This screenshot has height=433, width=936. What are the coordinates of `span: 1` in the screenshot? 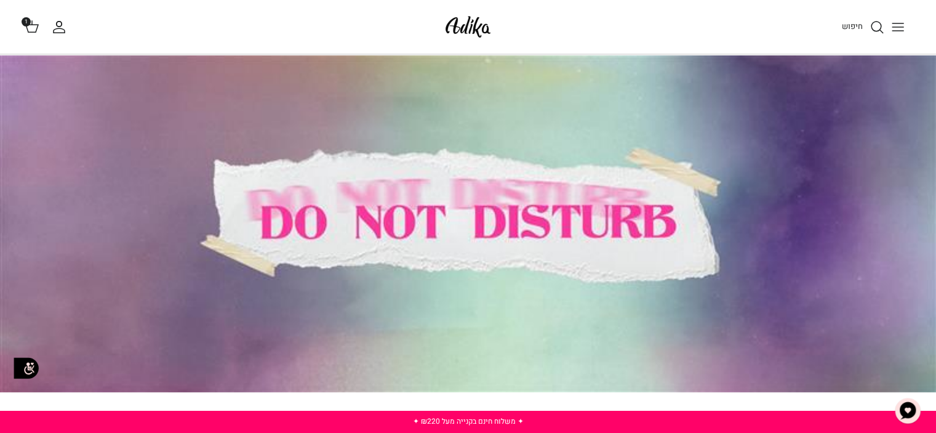 It's located at (26, 22).